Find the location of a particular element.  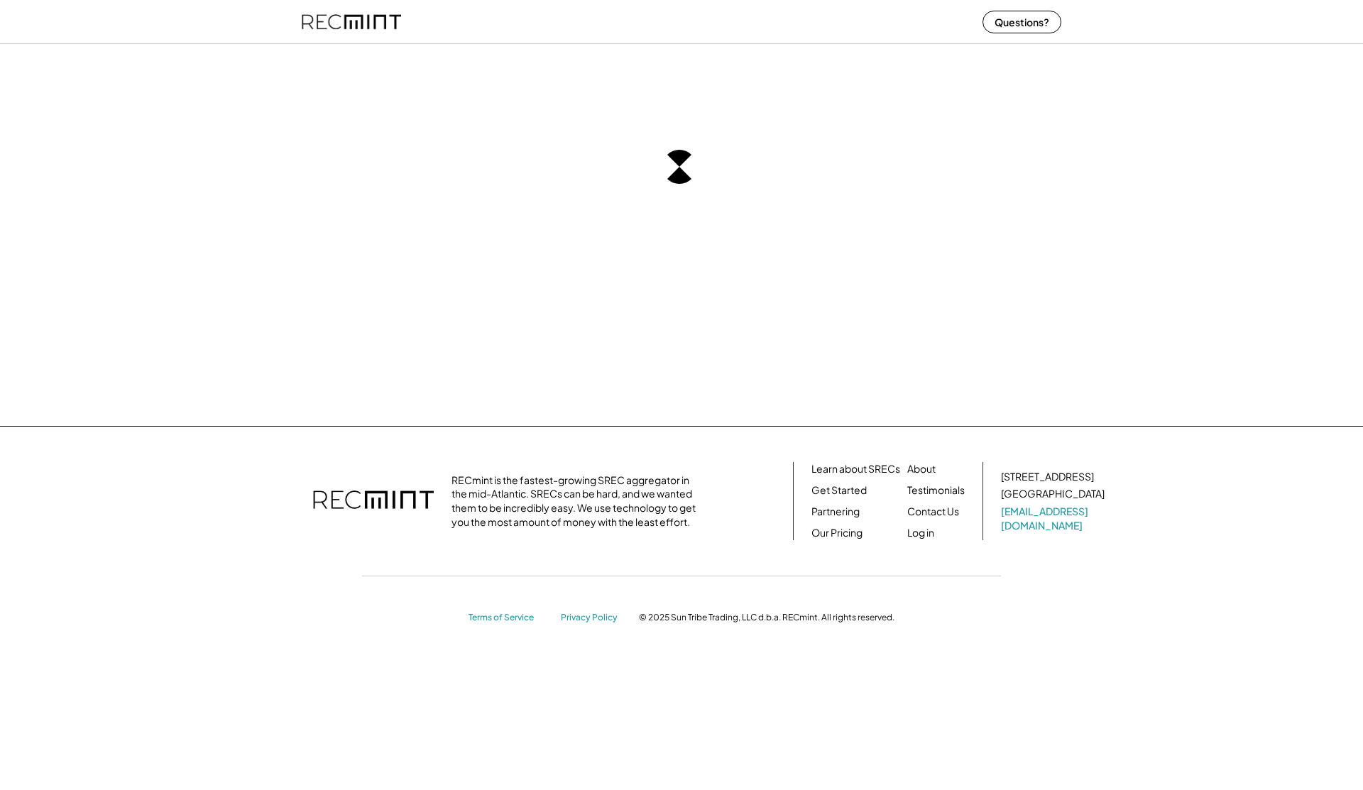

a: Testimonials is located at coordinates (935, 490).